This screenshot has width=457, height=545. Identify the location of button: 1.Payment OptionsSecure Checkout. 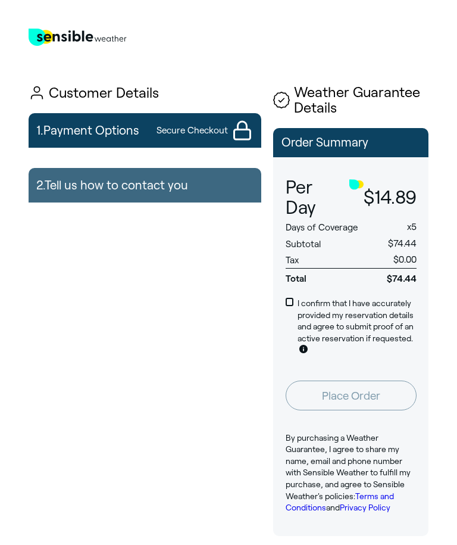
(145, 130).